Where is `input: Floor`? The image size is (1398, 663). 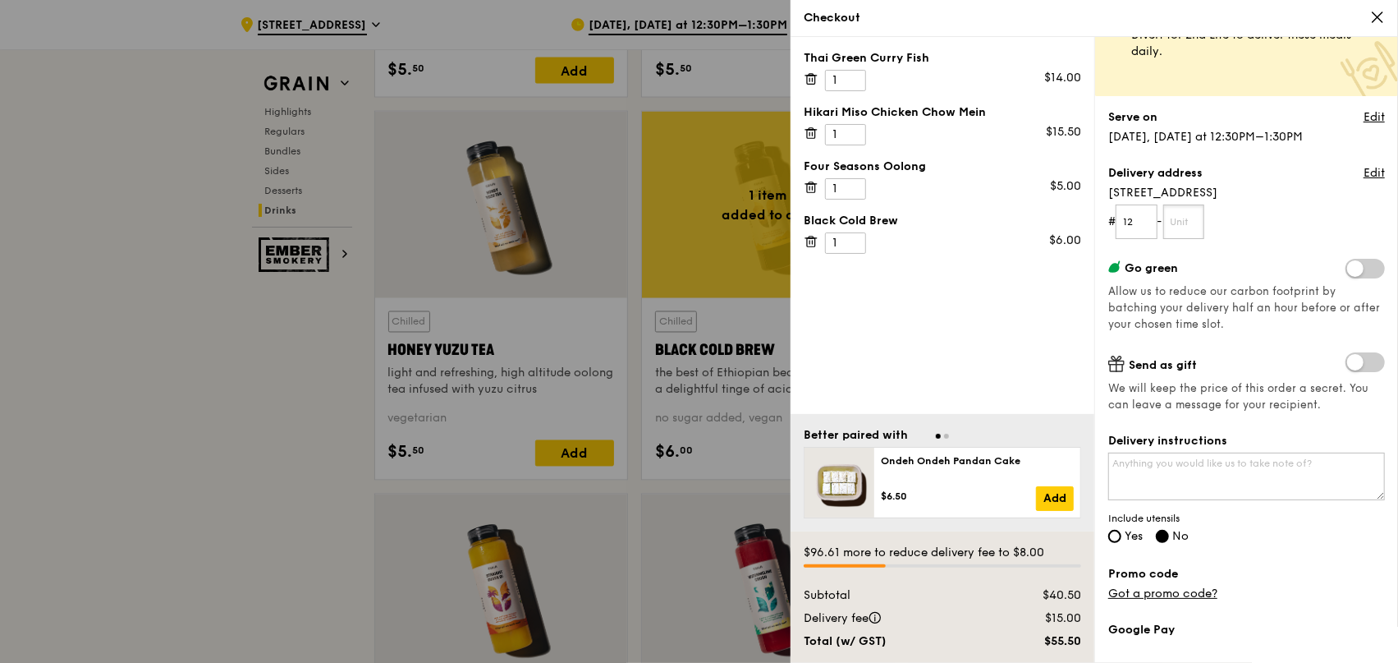 input: Floor is located at coordinates (1136, 222).